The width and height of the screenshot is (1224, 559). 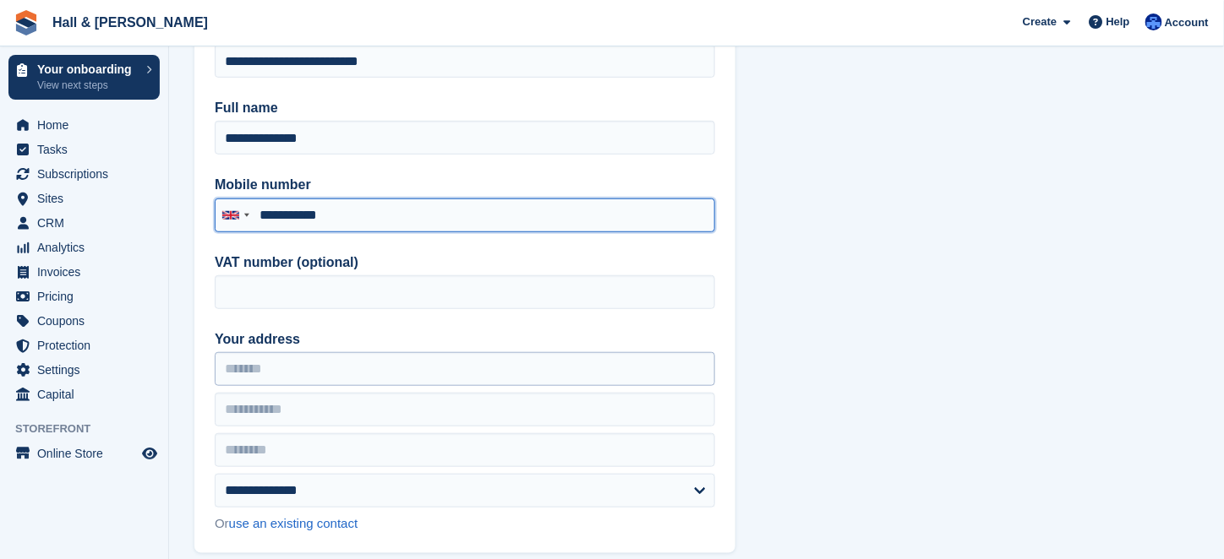 I want to click on span: Sites, so click(x=88, y=199).